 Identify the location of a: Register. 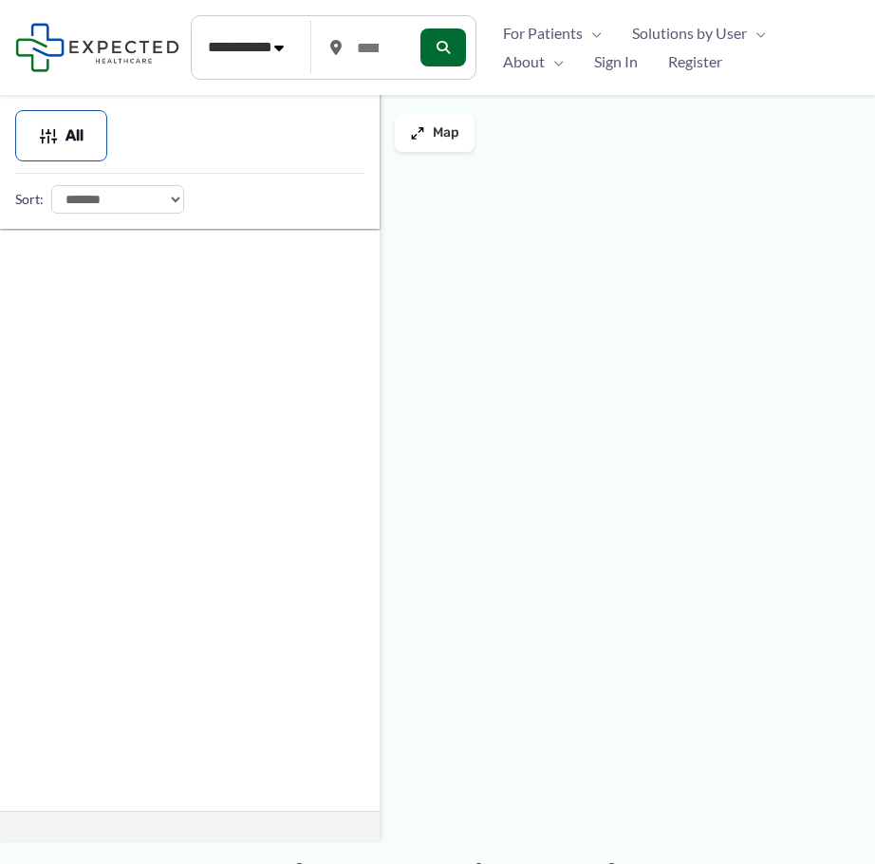
(695, 62).